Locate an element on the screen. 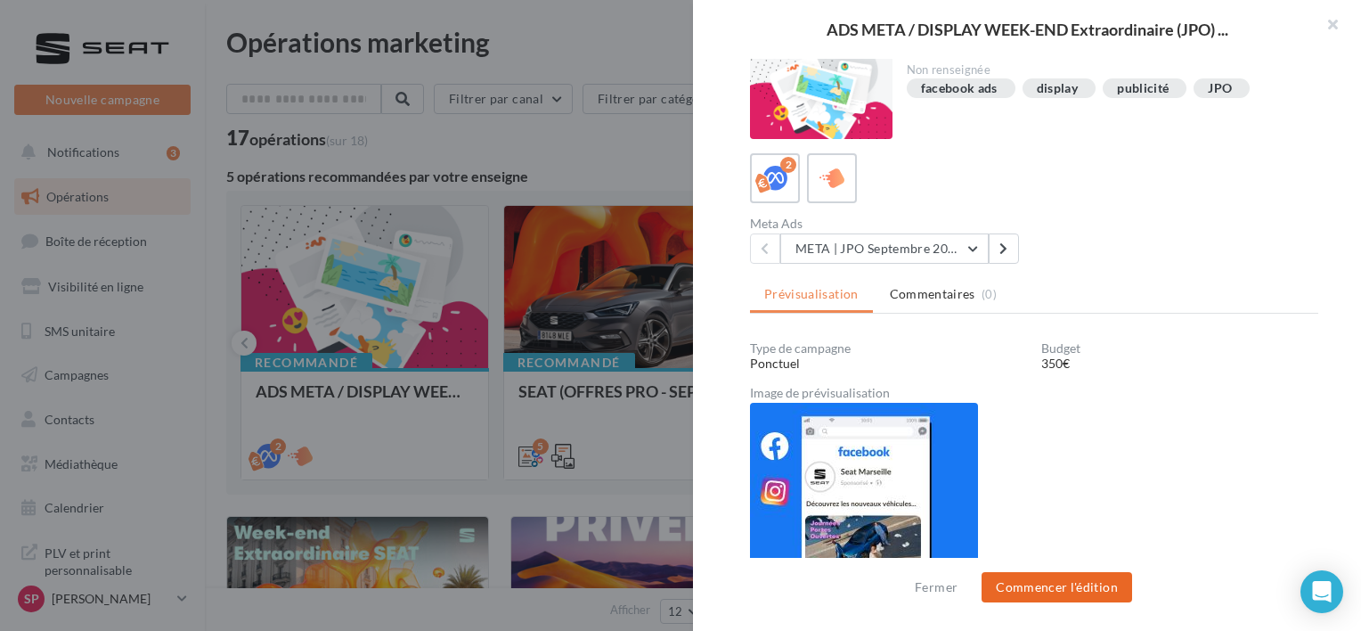  img: 9f62aebfd21fa4f93db7bbc86508fce5.jpg is located at coordinates (864, 502).